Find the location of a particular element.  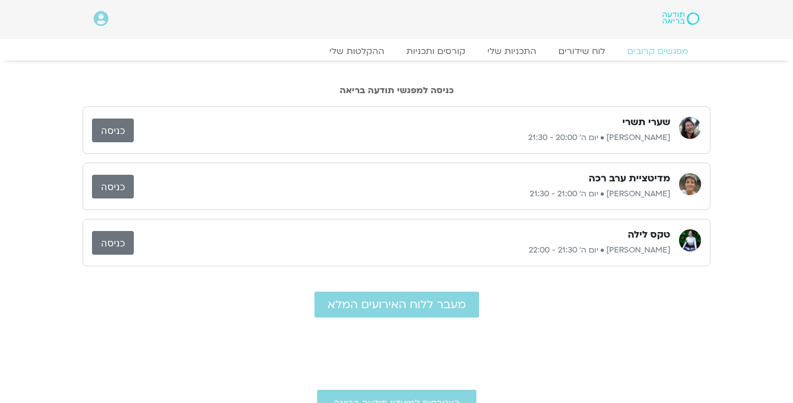

img: מירה רגב is located at coordinates (690, 128).